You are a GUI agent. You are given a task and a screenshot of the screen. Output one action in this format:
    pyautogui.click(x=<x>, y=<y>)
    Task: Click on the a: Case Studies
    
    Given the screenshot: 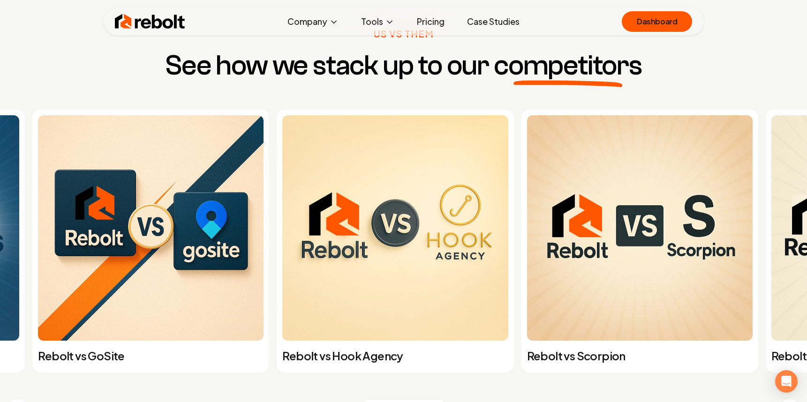 What is the action you would take?
    pyautogui.click(x=493, y=22)
    